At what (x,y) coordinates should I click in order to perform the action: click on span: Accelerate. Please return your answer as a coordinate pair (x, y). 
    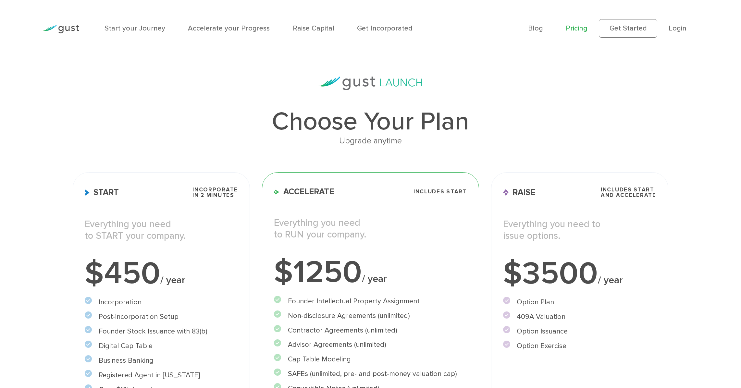
    Looking at the image, I should click on (304, 192).